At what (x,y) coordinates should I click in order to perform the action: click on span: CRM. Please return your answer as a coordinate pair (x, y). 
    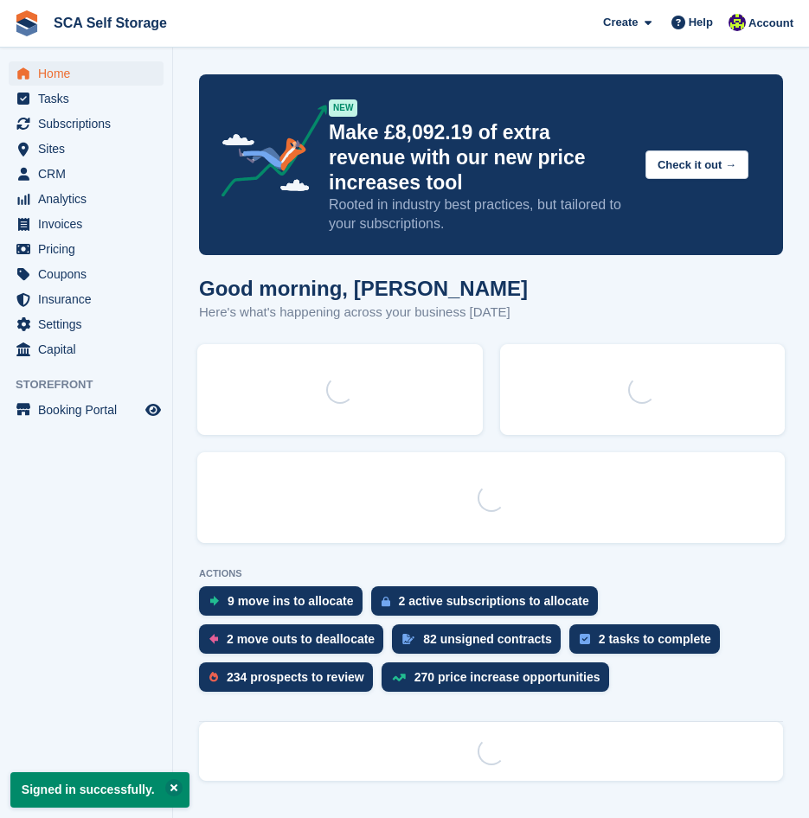
    Looking at the image, I should click on (90, 174).